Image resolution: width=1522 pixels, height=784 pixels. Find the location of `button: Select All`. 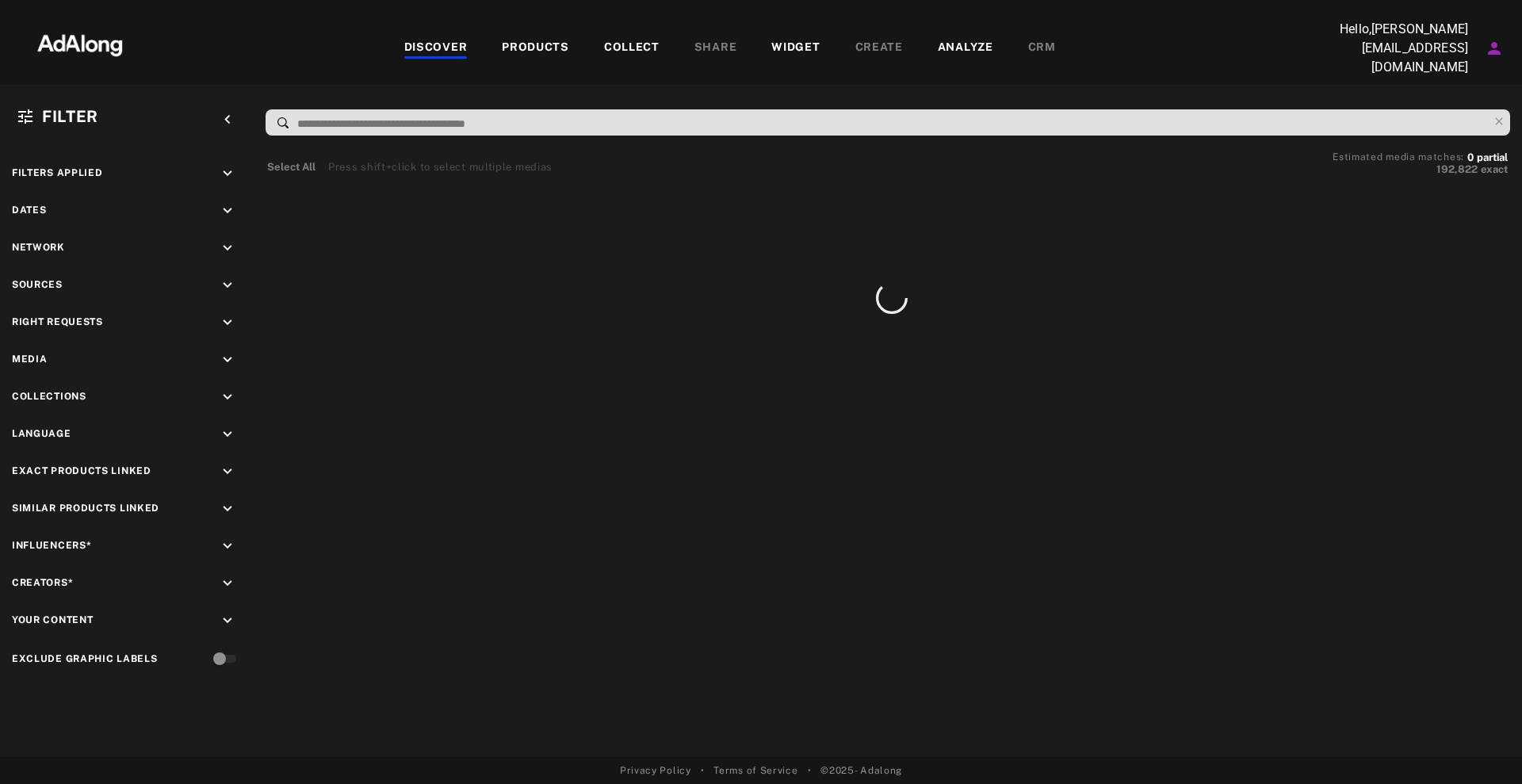

button: Select All is located at coordinates (291, 167).